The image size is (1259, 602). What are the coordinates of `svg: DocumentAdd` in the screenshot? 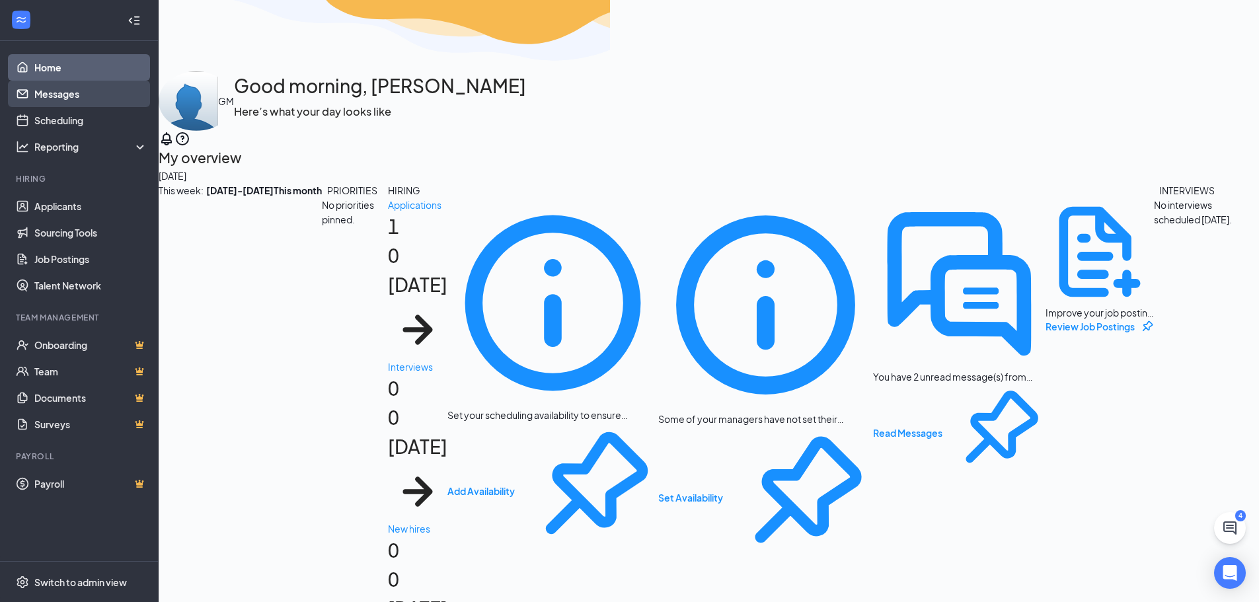 It's located at (1100, 252).